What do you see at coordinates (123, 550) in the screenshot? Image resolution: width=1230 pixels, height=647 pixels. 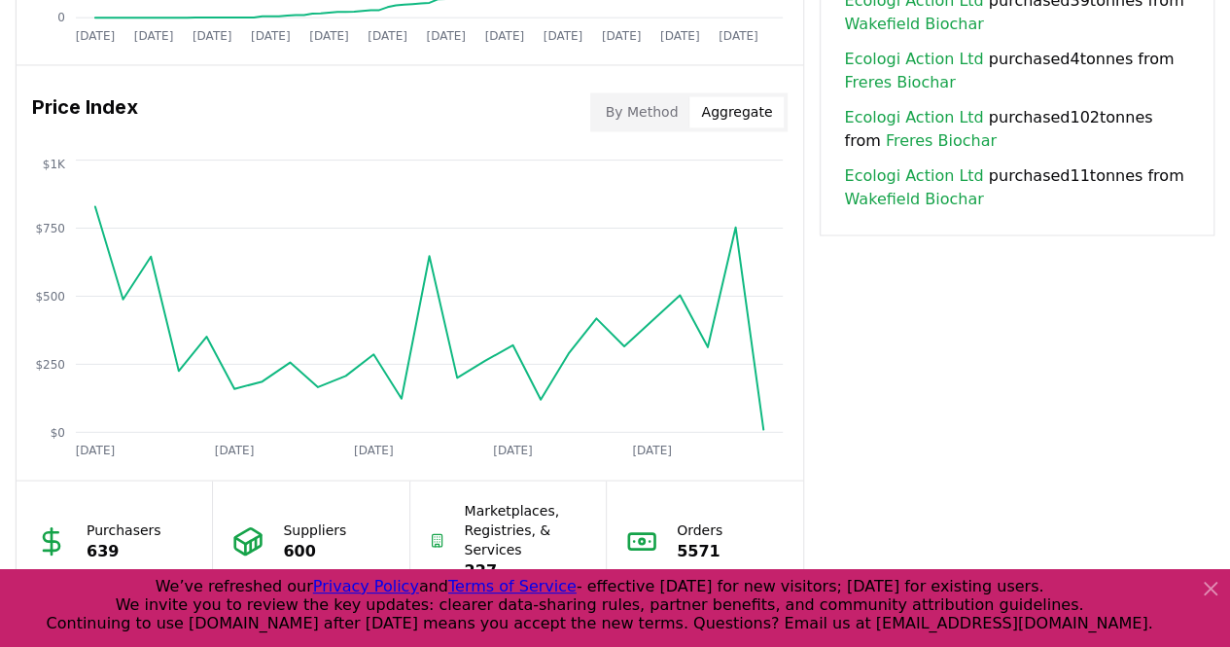 I see `p: 639` at bounding box center [123, 550].